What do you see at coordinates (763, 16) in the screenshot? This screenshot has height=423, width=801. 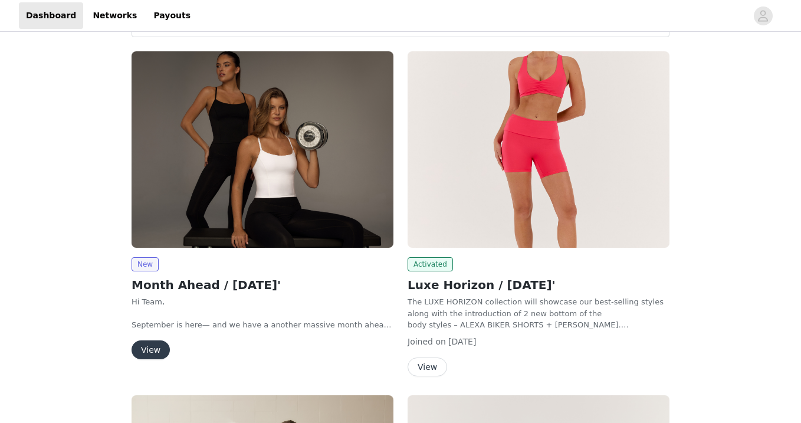 I see `div: avatar` at bounding box center [763, 16].